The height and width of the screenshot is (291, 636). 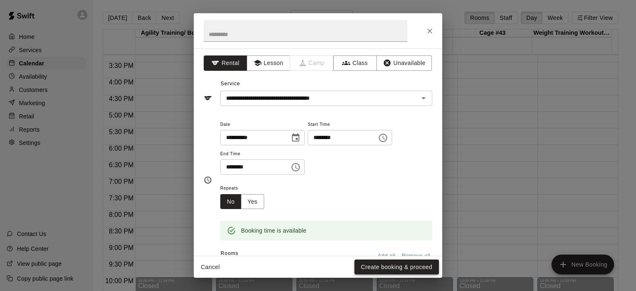 I want to click on span: Repeats, so click(x=246, y=188).